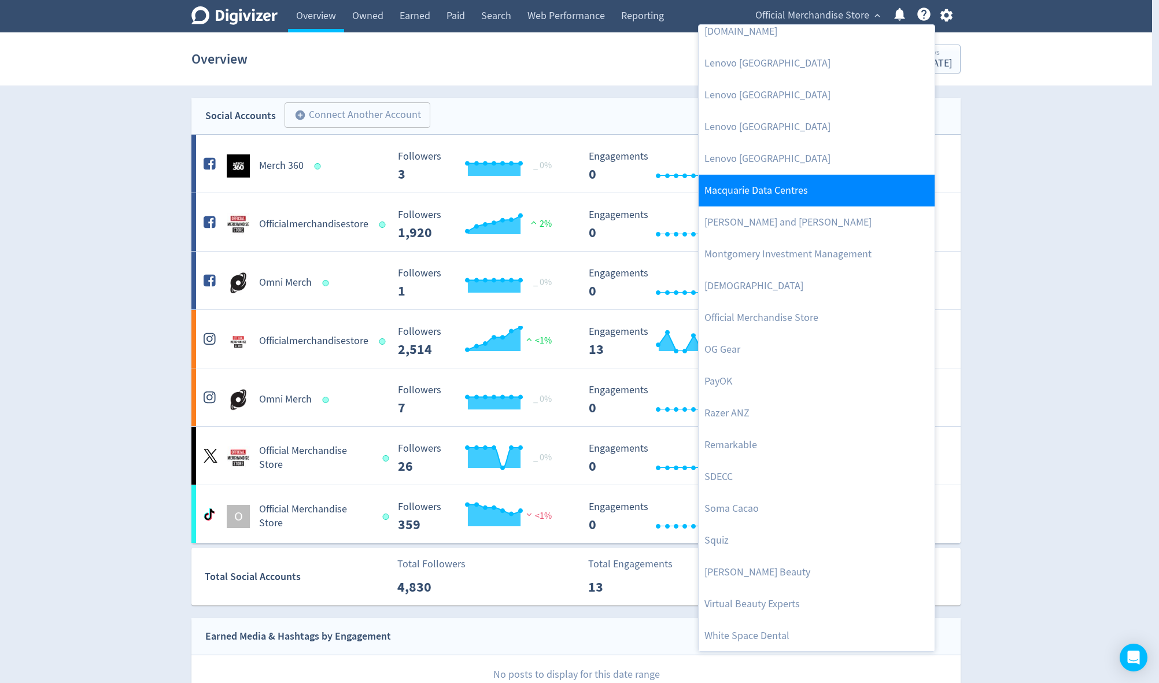 This screenshot has width=1159, height=683. I want to click on div: Open Intercom Messenger, so click(1134, 658).